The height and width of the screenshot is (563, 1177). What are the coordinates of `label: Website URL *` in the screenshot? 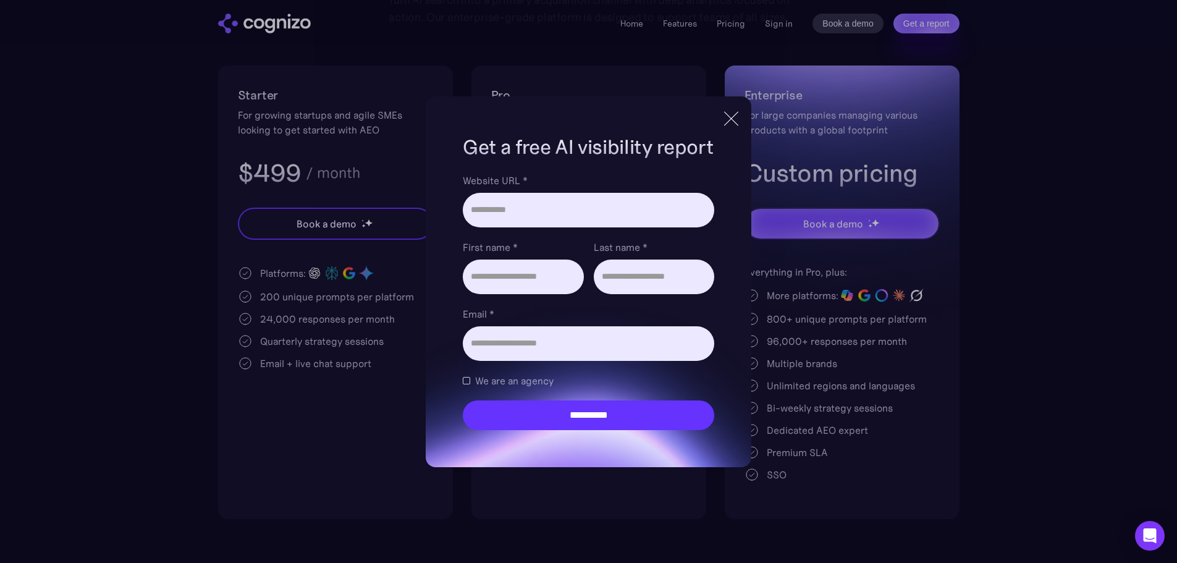 It's located at (588, 180).